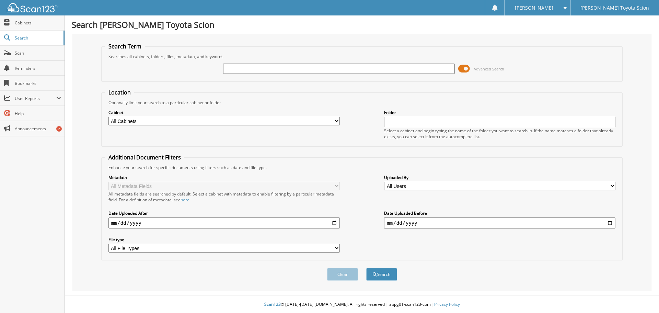 This screenshot has width=659, height=313. I want to click on span: Bookmarks, so click(38, 83).